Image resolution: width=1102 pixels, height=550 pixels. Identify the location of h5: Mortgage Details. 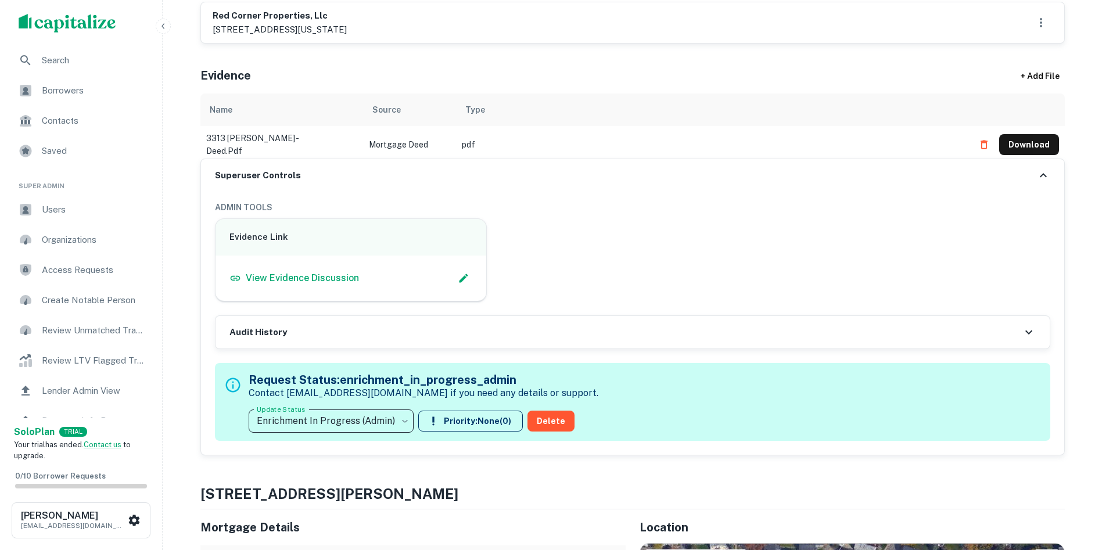
(413, 528).